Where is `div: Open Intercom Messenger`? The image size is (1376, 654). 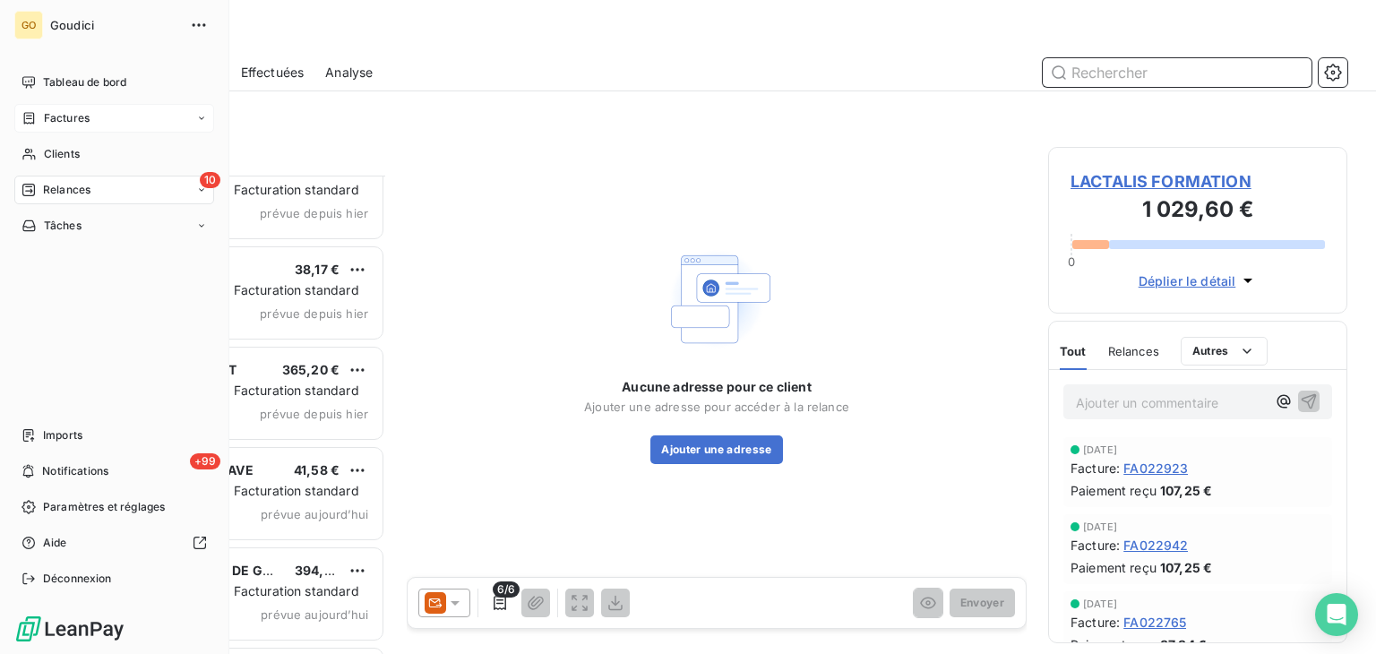
div: Open Intercom Messenger is located at coordinates (1337, 615).